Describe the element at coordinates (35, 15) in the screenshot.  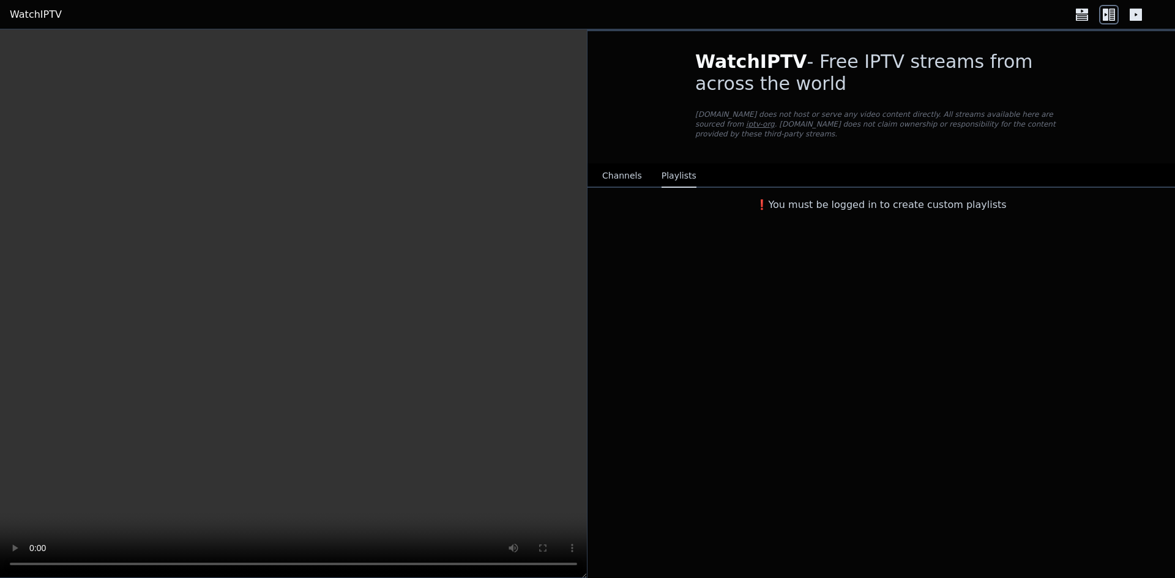
I see `a: WatchIPTV` at that location.